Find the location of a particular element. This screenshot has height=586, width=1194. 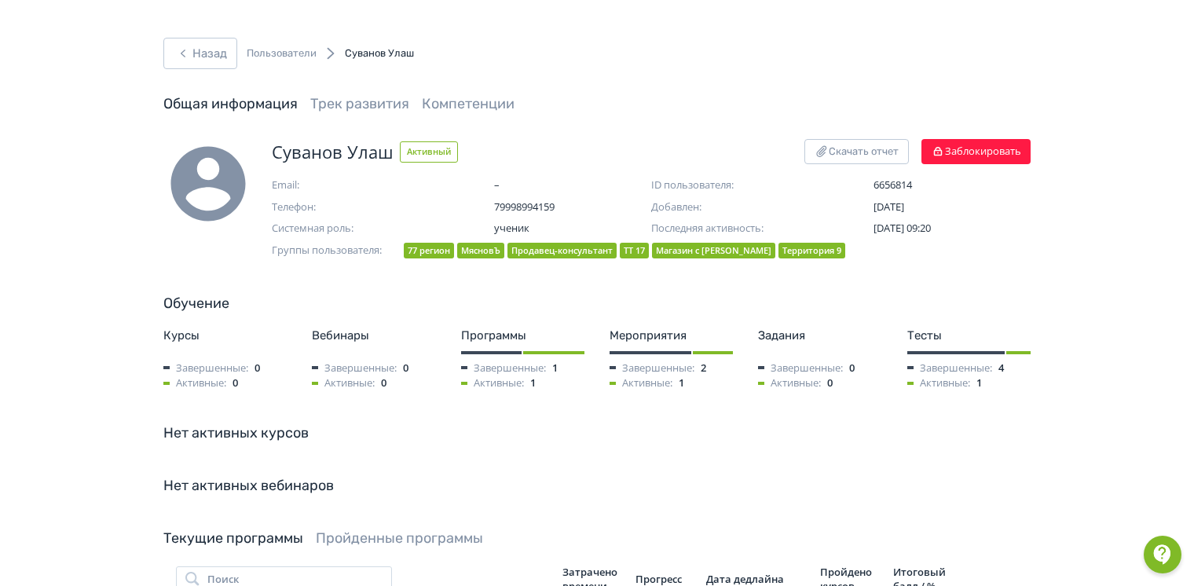

a: Общая информация is located at coordinates (230, 104).